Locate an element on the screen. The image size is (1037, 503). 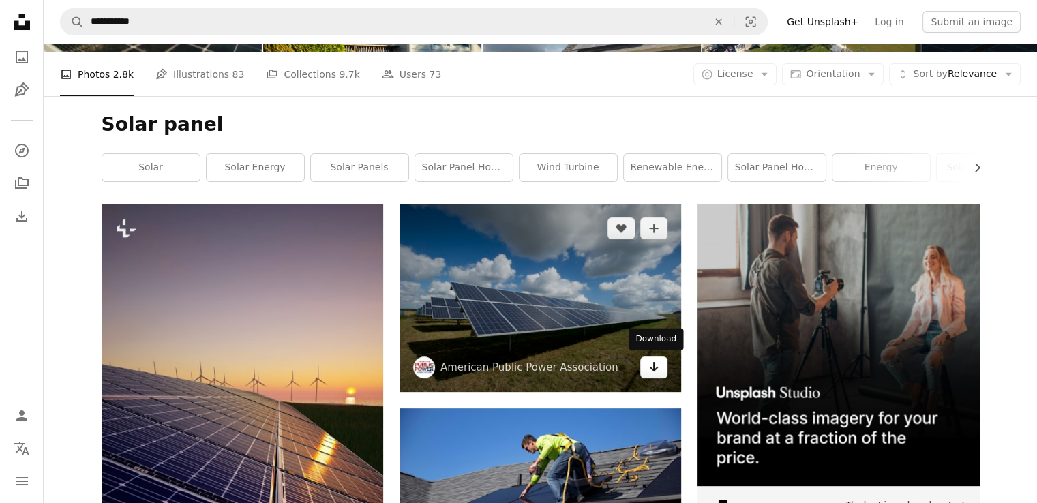
a: Home — Unsplash is located at coordinates (22, 23).